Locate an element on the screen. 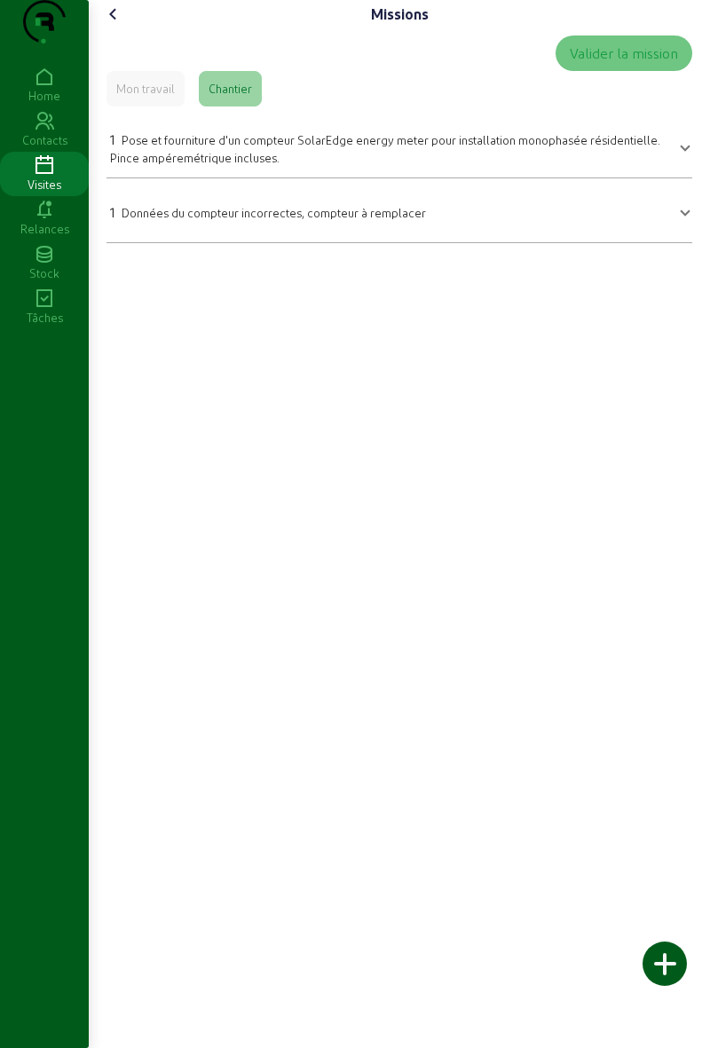 This screenshot has height=1048, width=710. mat-expansion-panel-header: 1Données du compteur incorrectes, compteur à remplacer is located at coordinates (399, 210).